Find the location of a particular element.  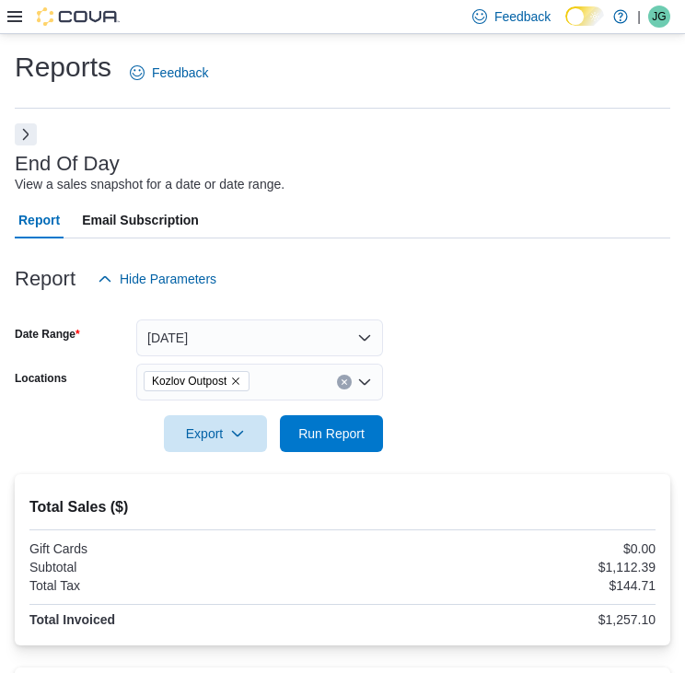

img: Cova is located at coordinates (78, 17).